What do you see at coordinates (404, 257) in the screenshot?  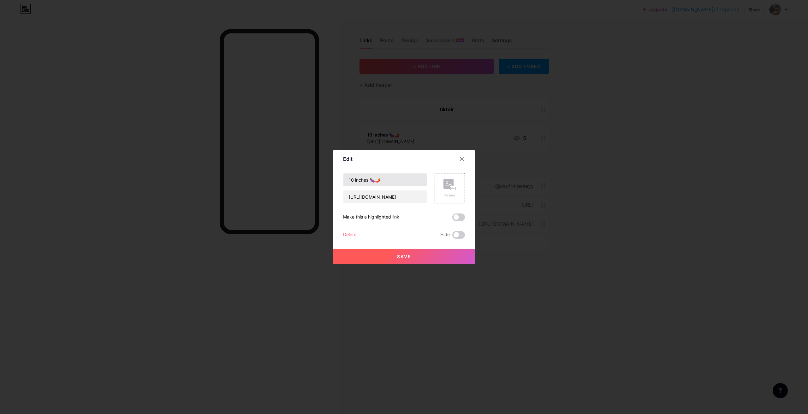 I see `button: Save` at bounding box center [404, 257].